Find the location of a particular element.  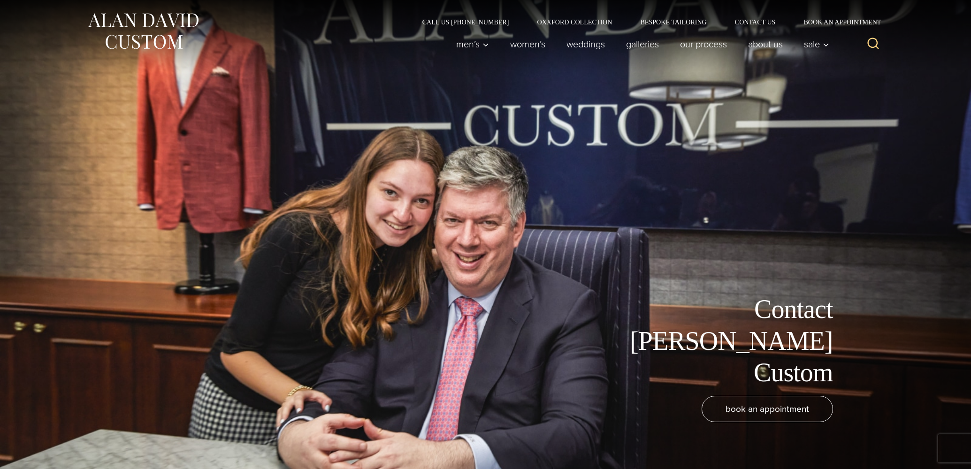

span: Men’s is located at coordinates (473, 44).